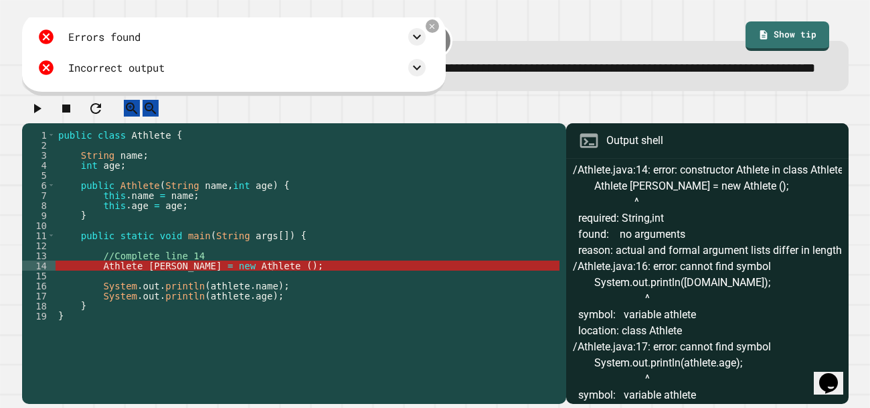 This screenshot has width=870, height=408. I want to click on div: 2, so click(39, 145).